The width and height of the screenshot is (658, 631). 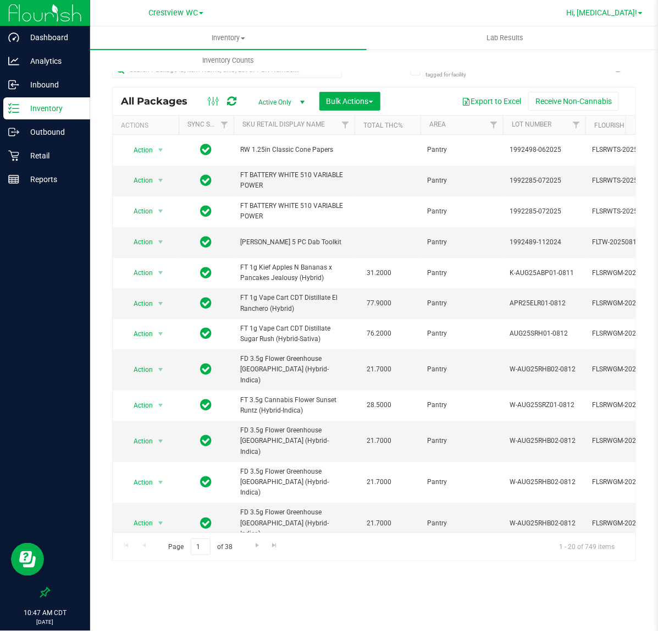 I want to click on inline-svg: Inventory, so click(x=14, y=108).